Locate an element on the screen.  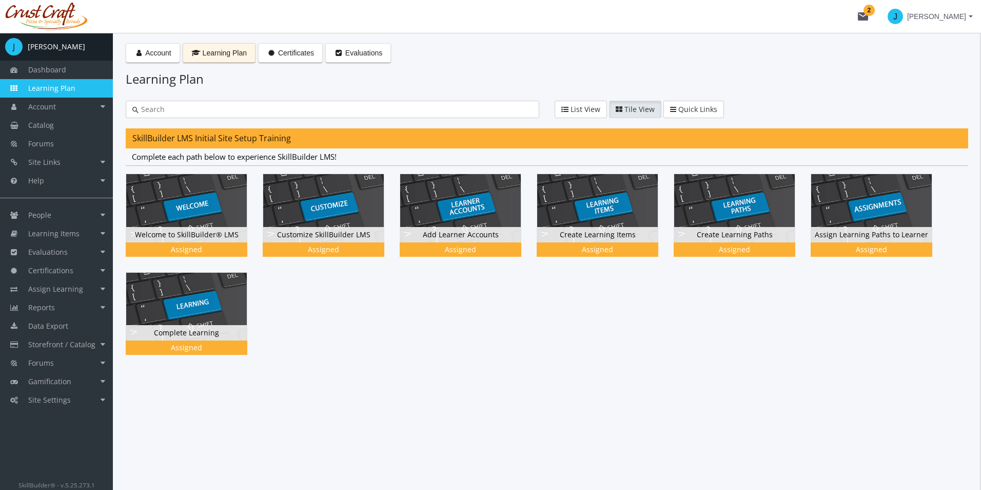
small: SkillBuilder® - v.5.25.273.1 is located at coordinates (56, 484).